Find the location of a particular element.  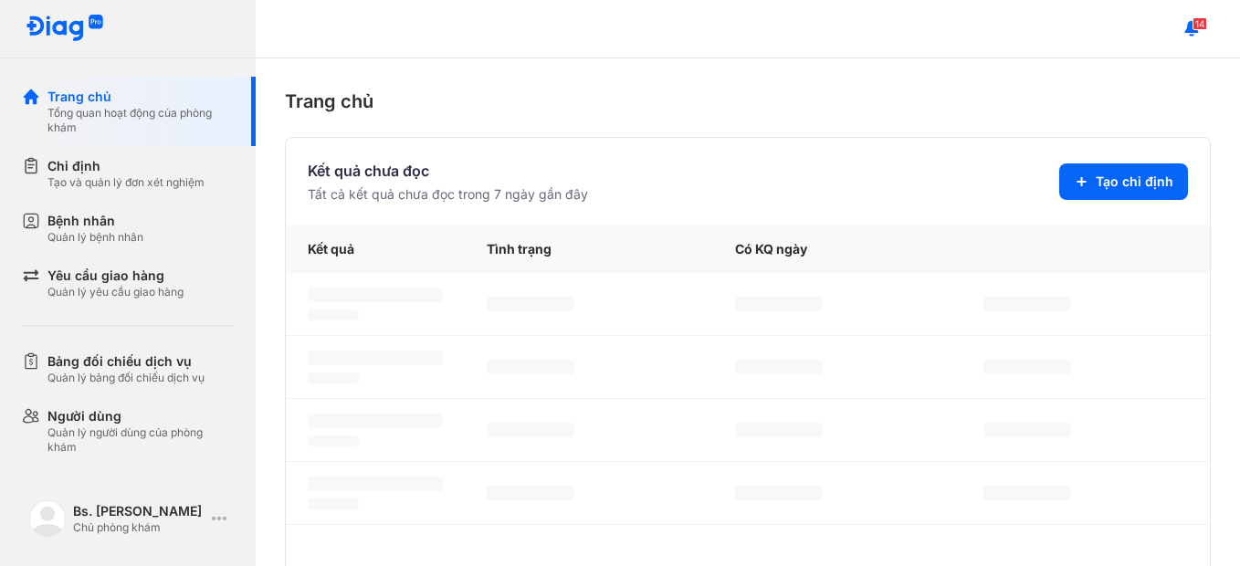

div: Quản lý người dùng của phòng khám is located at coordinates (141, 440).